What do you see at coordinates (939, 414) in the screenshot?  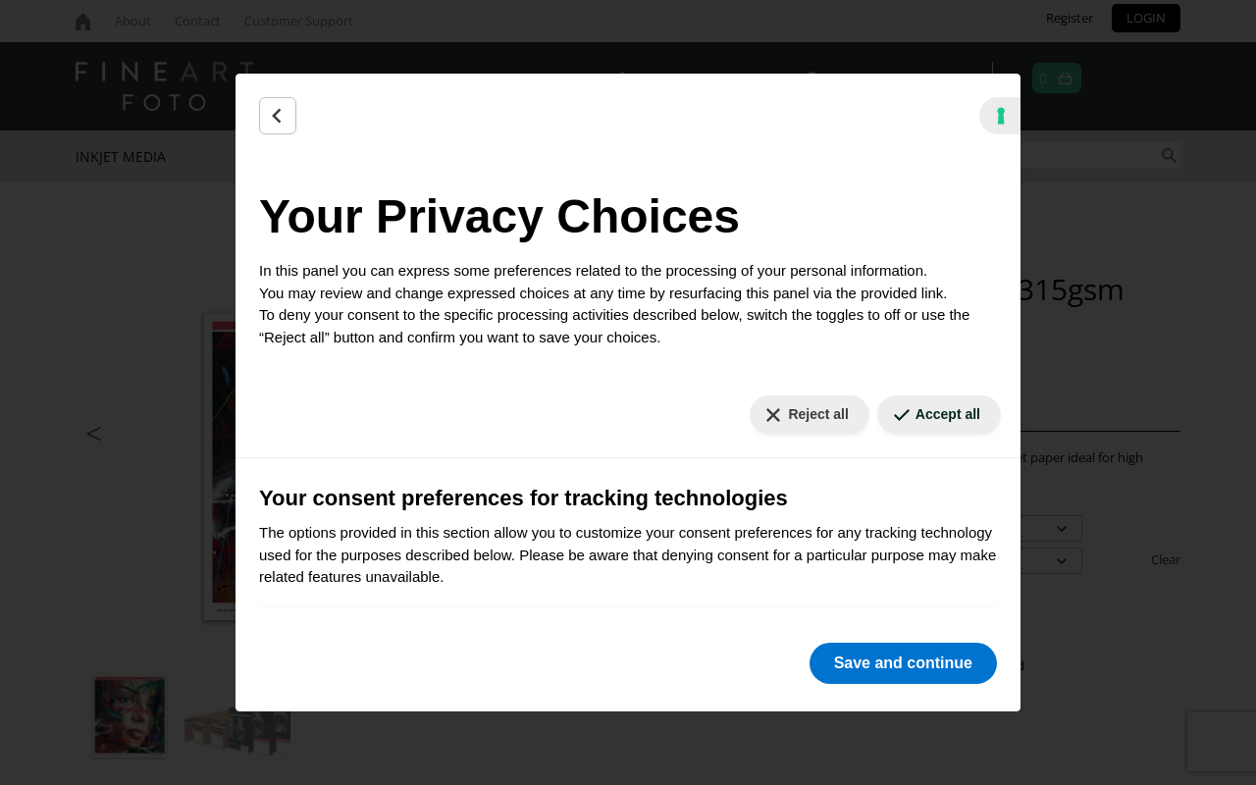 I see `button: Accept all` at bounding box center [939, 414].